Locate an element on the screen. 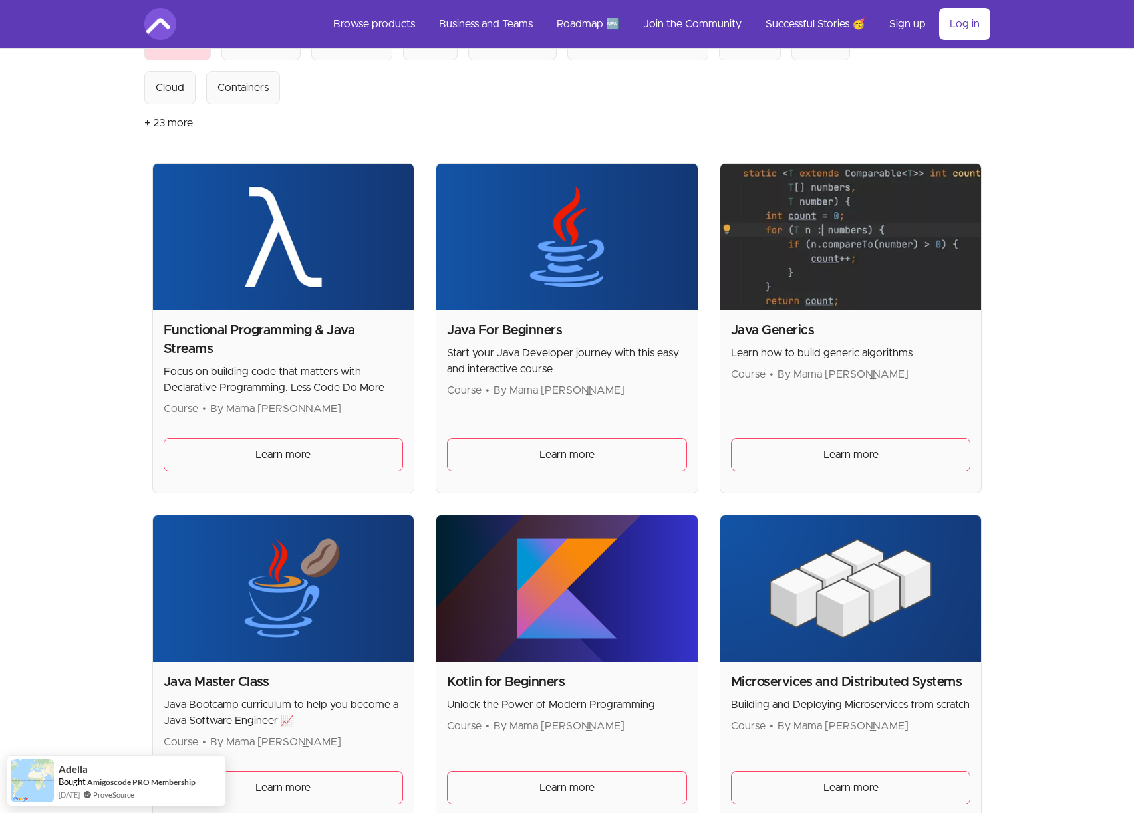  h2: Java Master Class is located at coordinates (283, 682).